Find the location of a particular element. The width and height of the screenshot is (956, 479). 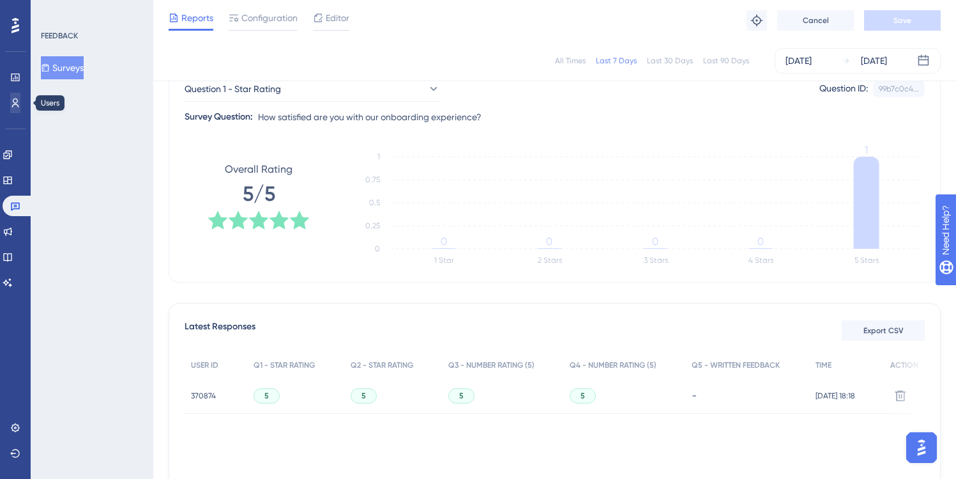

text: 3 Stars is located at coordinates (656, 260).